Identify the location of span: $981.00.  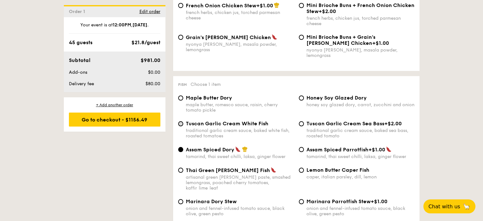
(150, 60).